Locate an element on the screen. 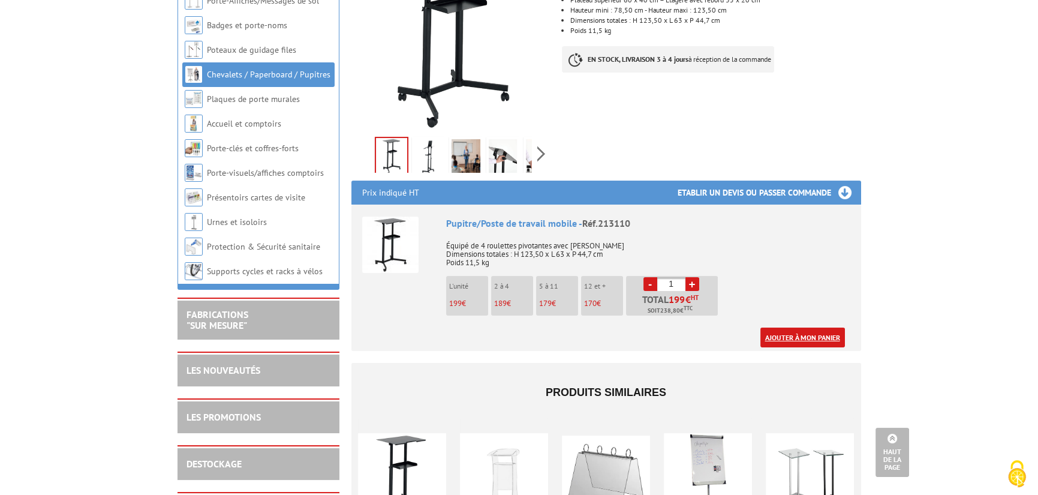 The height and width of the screenshot is (495, 1038). img: Présentoirs cartes de visite is located at coordinates (194, 197).